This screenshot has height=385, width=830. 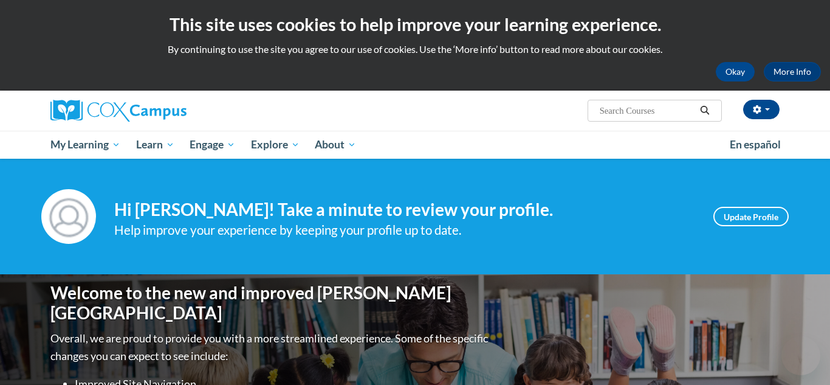 What do you see at coordinates (705, 111) in the screenshot?
I see `button: Search` at bounding box center [705, 111].